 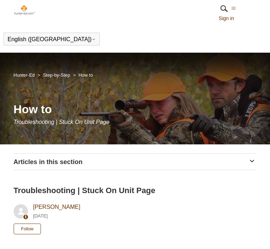 I want to click on a: How to, so click(x=85, y=75).